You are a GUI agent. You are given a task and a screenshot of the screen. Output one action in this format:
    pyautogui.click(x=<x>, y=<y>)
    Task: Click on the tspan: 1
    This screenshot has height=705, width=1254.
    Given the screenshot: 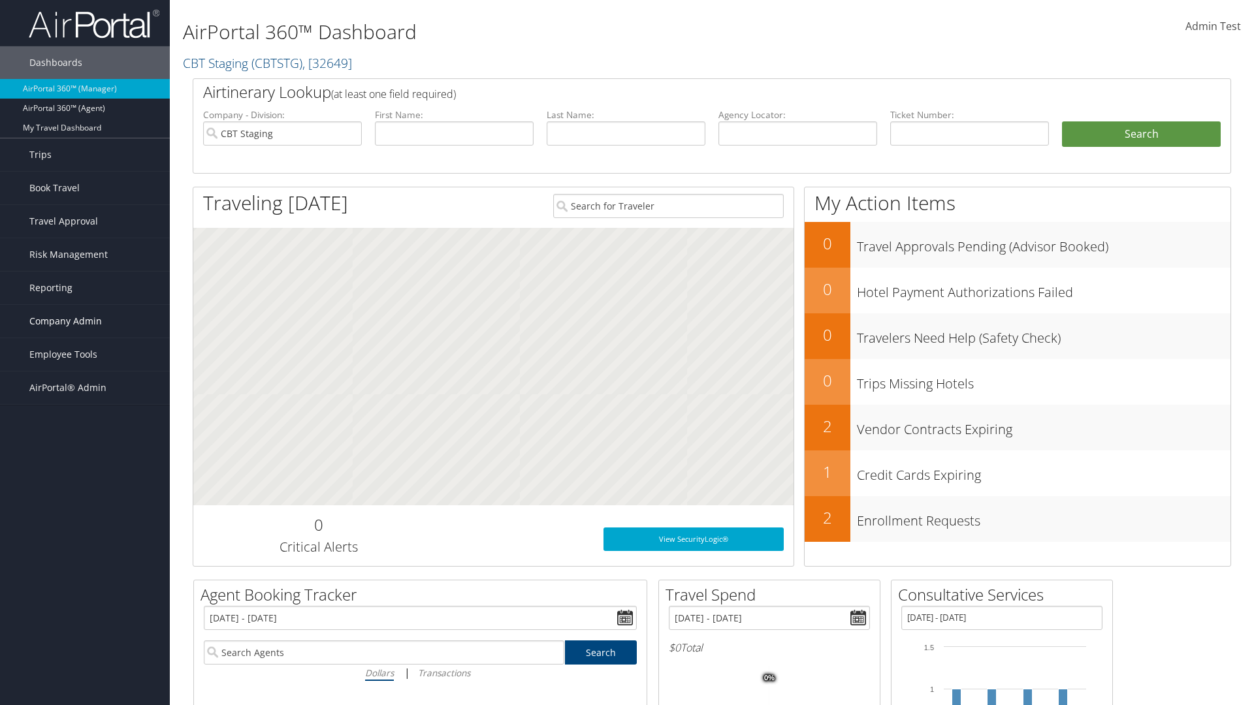 What is the action you would take?
    pyautogui.click(x=932, y=690)
    